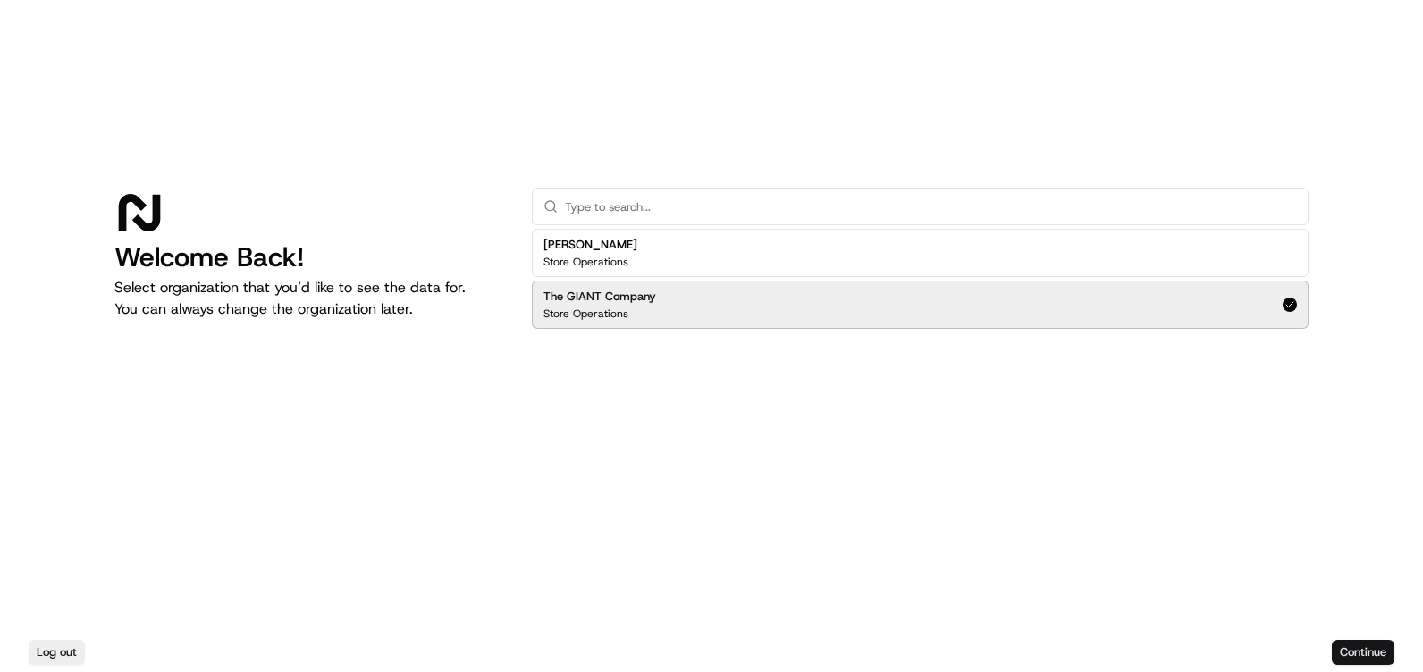  I want to click on h1: Welcome Back!, so click(308, 258).